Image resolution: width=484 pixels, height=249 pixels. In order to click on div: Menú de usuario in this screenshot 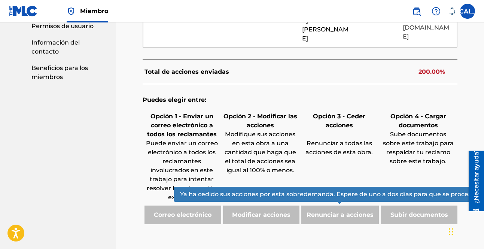, I will do `click(468, 11)`.